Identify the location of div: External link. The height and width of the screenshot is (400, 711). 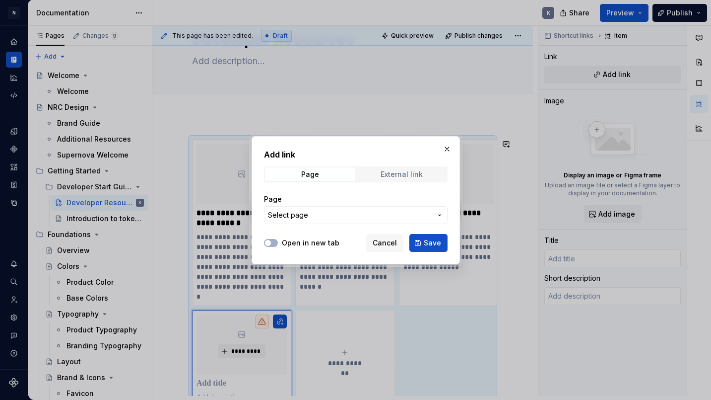
(402, 174).